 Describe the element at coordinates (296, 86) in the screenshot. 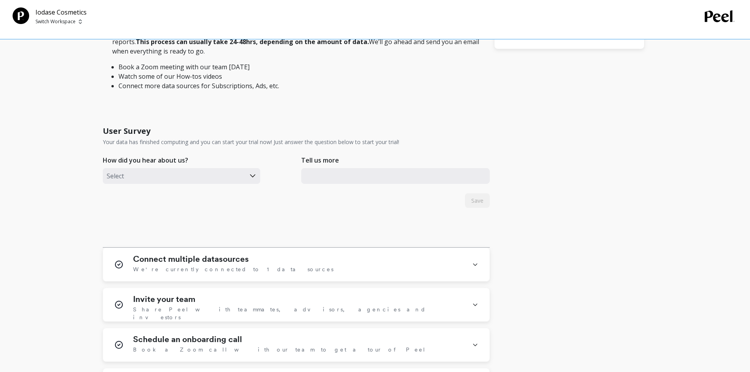

I see `li: Connect more data sources for Subscriptions, Ads, etc.` at that location.